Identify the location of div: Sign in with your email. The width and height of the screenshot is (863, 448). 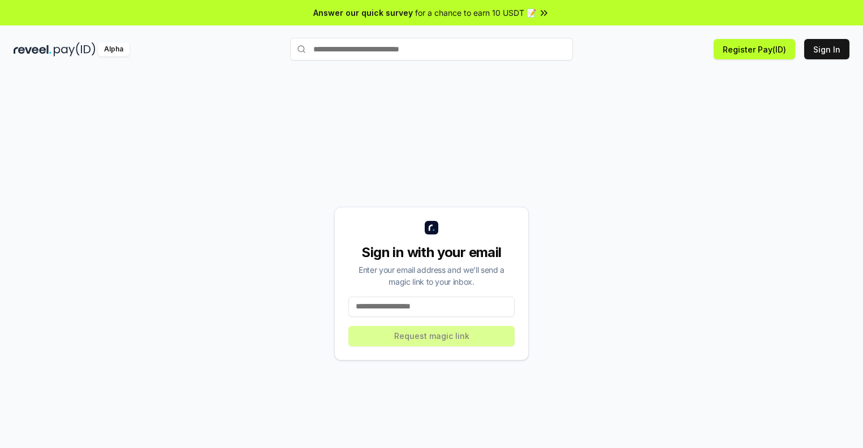
(431, 253).